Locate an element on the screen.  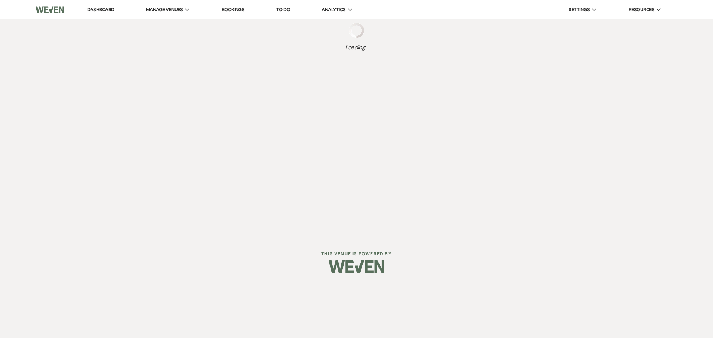
span: Manage Venues is located at coordinates (164, 10).